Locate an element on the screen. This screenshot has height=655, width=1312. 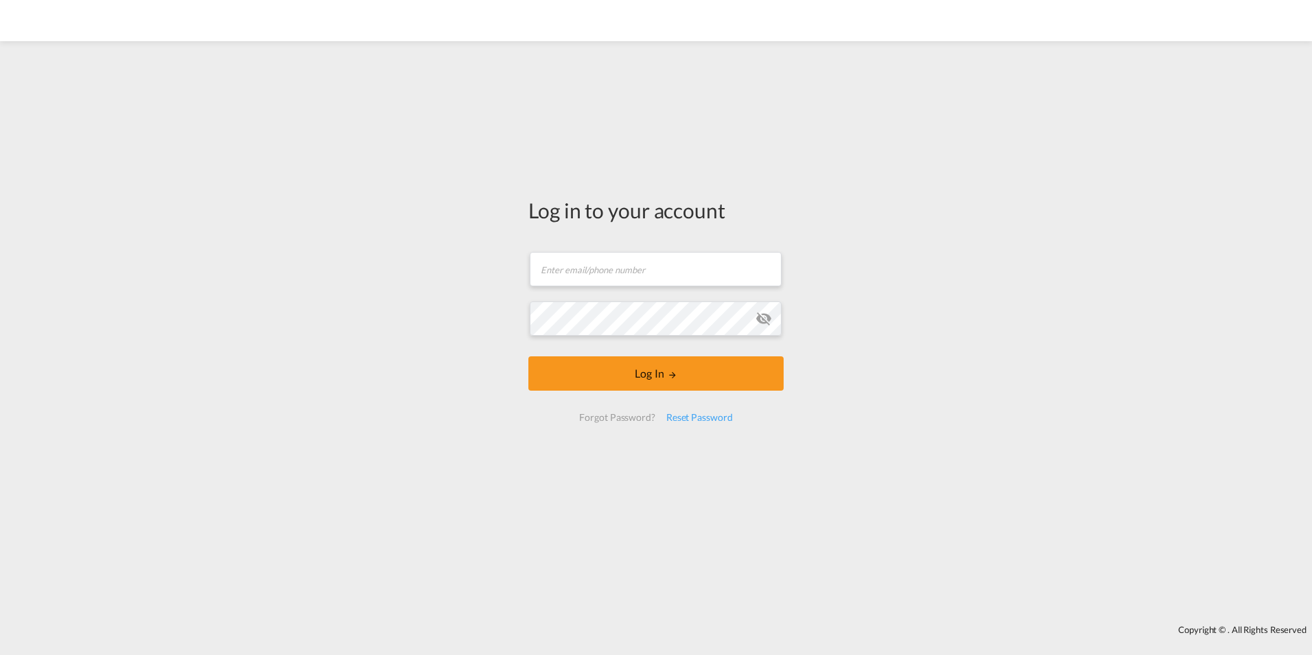
input: Enter email/phone number is located at coordinates (656, 269).